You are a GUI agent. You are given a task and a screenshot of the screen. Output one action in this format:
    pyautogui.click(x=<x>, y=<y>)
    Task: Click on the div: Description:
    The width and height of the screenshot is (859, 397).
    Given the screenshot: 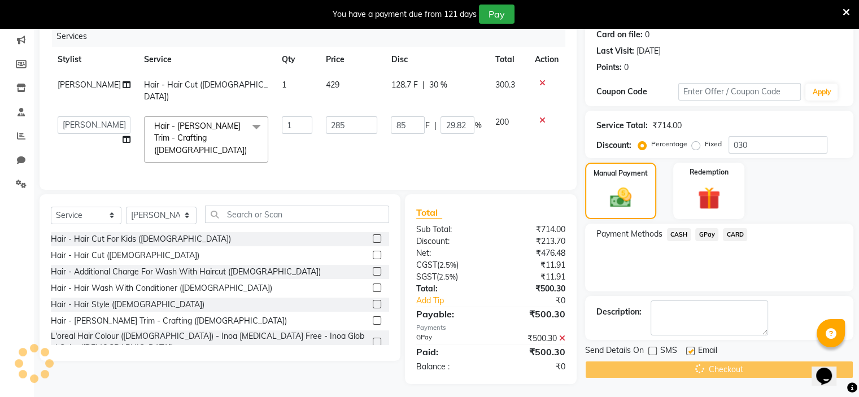 What is the action you would take?
    pyautogui.click(x=619, y=312)
    